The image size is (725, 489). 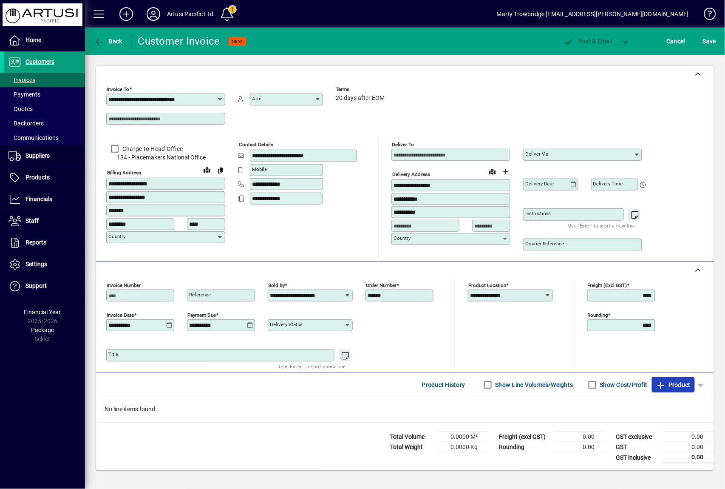 What do you see at coordinates (45, 109) in the screenshot?
I see `a: Quotes` at bounding box center [45, 109].